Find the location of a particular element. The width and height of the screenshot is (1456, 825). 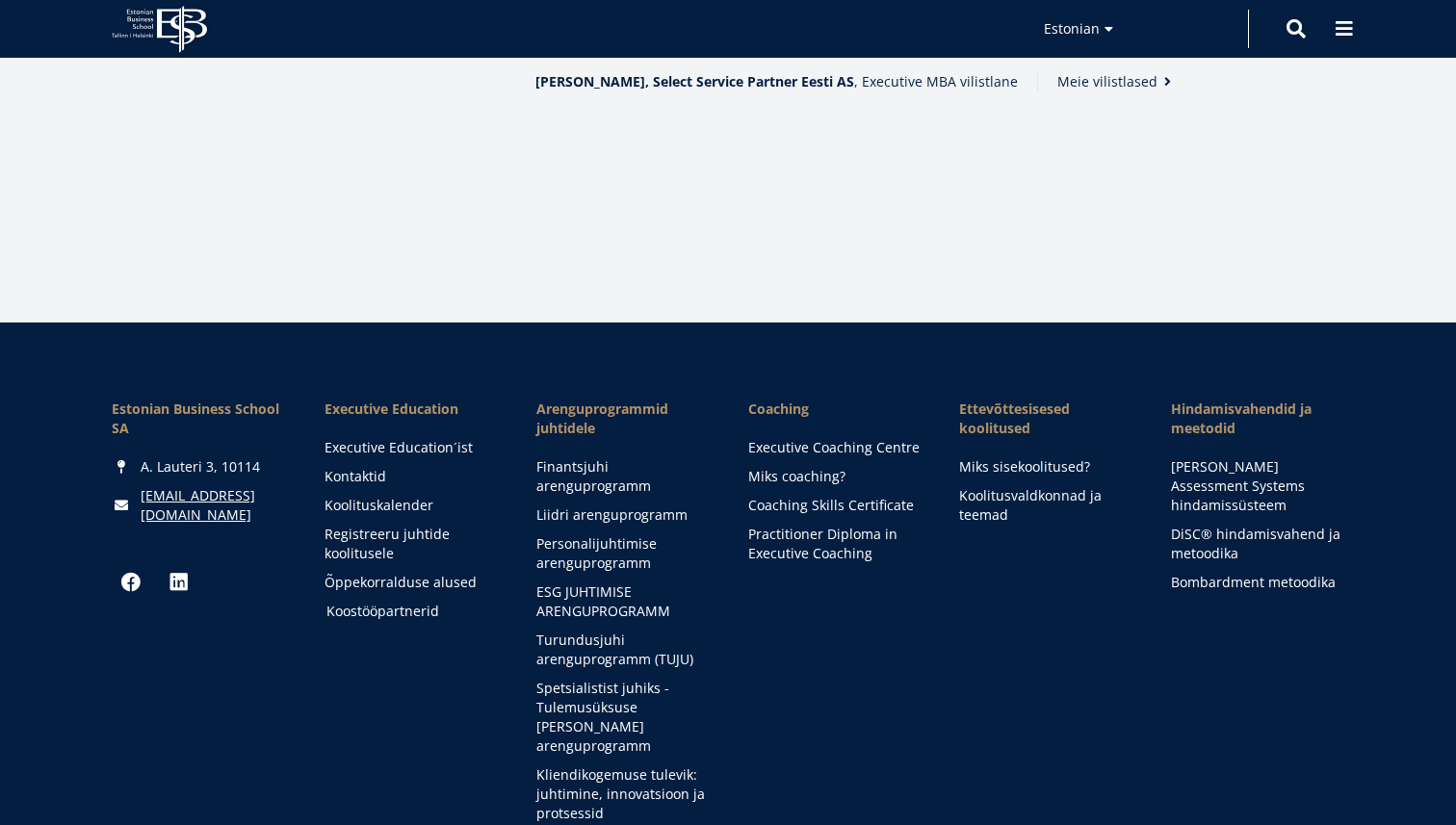

a: Executive Coaching Centre is located at coordinates (835, 448).